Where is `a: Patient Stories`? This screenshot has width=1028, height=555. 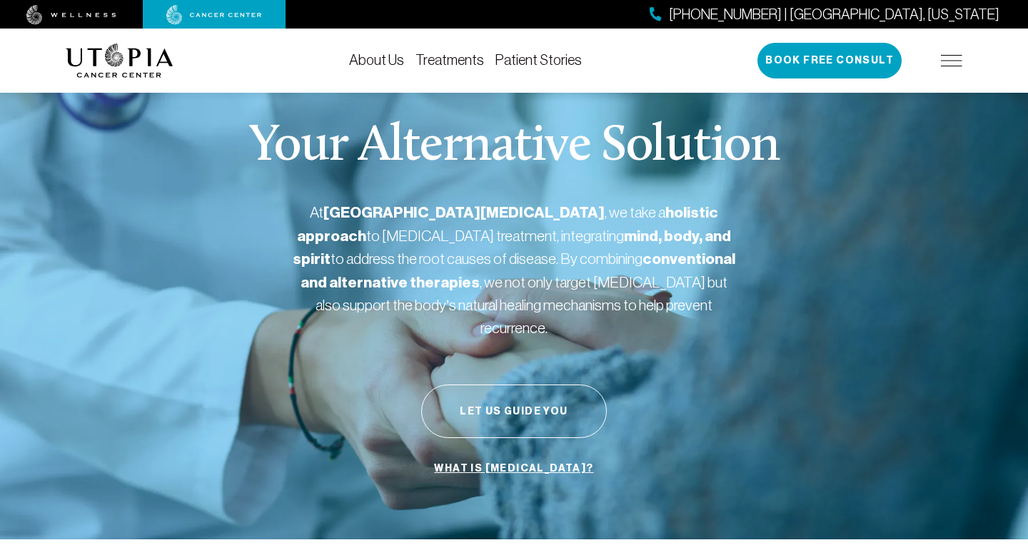
a: Patient Stories is located at coordinates (538, 60).